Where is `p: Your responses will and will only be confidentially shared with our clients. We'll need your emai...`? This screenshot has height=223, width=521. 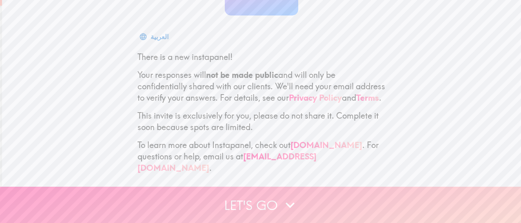
p: Your responses will and will only be confidentially shared with our clients. We'll need your emai... is located at coordinates (261, 86).